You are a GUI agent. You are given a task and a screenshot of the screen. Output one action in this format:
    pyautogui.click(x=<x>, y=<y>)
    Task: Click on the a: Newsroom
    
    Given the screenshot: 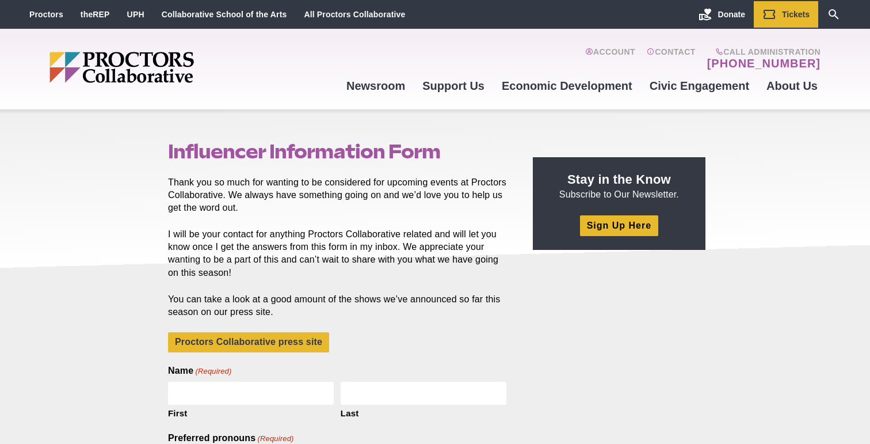 What is the action you would take?
    pyautogui.click(x=376, y=86)
    